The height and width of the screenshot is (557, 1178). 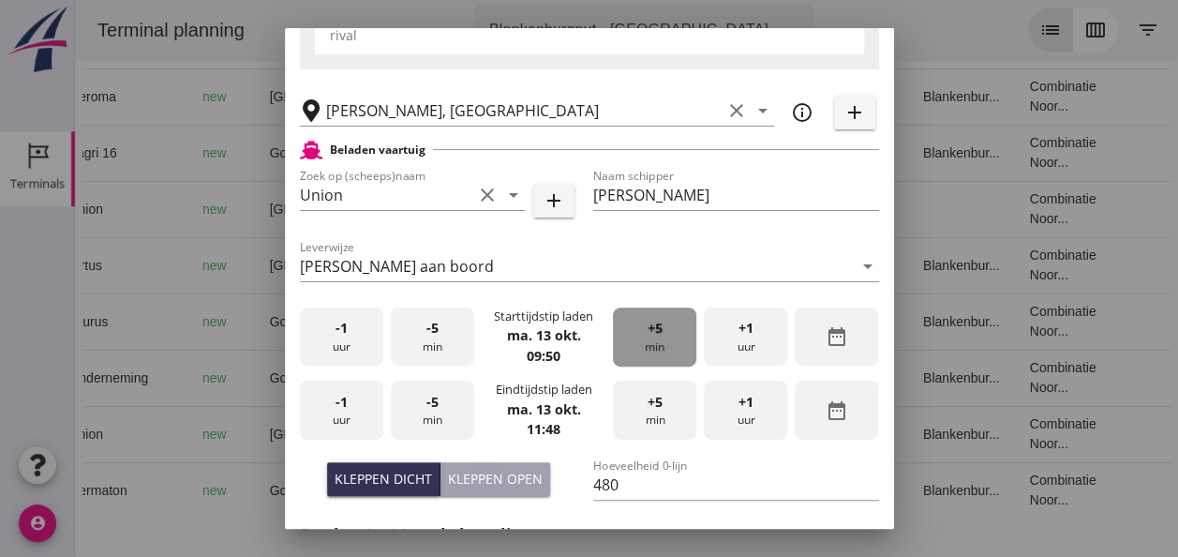 I want to click on i: filter_list, so click(x=1073, y=30).